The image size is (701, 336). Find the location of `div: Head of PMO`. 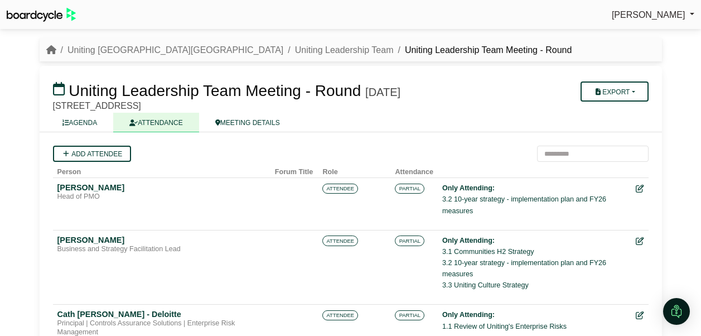

div: Head of PMO is located at coordinates (162, 197).